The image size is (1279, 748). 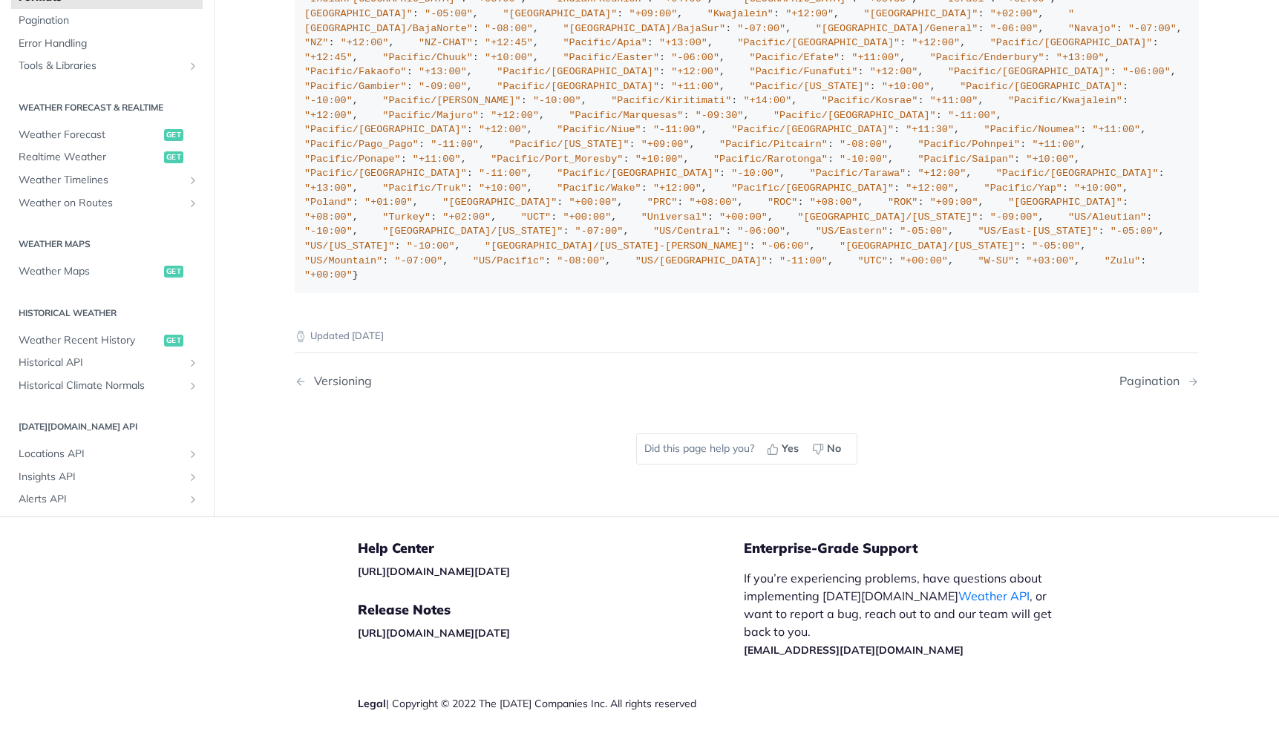 What do you see at coordinates (101, 363) in the screenshot?
I see `span: Historical API` at bounding box center [101, 363].